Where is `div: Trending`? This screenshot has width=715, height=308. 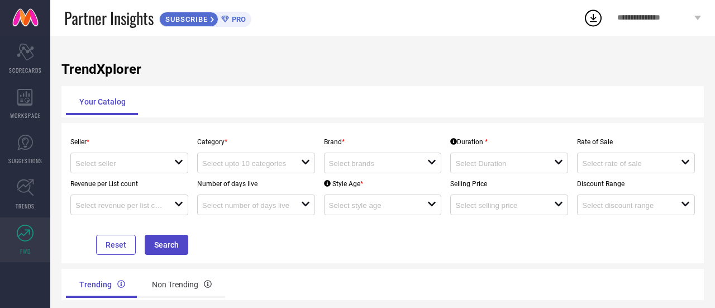 div: Trending is located at coordinates (102, 284).